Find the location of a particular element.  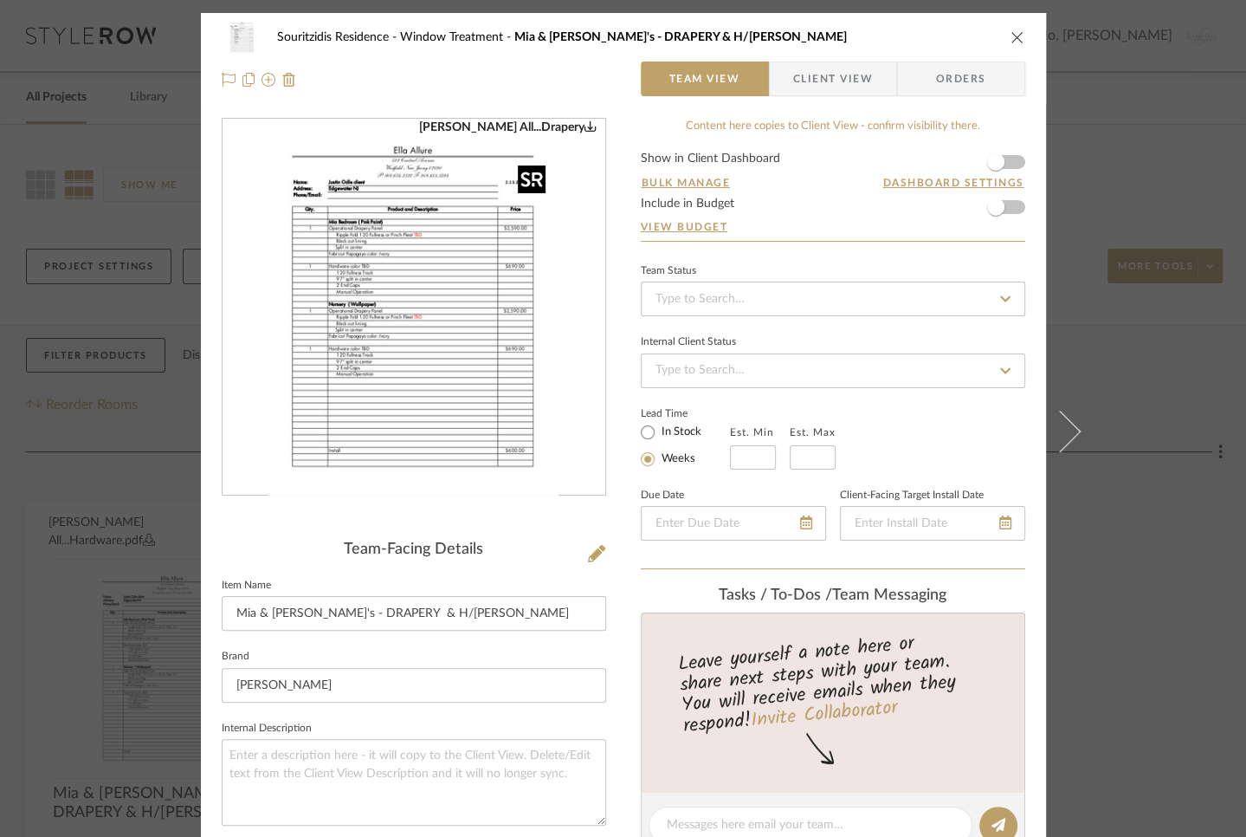

img: 855c77bc-606b-4040-b0c2-c77789407a3a_48x40.jpg is located at coordinates (243, 37).